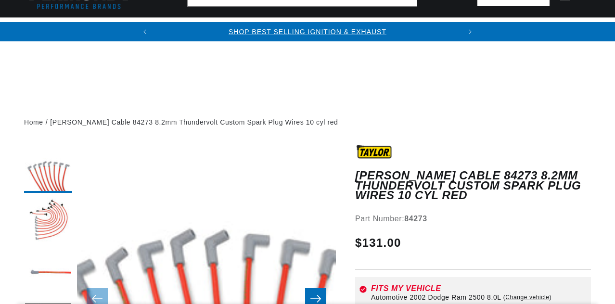  What do you see at coordinates (318, 29) in the screenshot?
I see `summary: Headers, Exhausts & Components` at bounding box center [318, 29].